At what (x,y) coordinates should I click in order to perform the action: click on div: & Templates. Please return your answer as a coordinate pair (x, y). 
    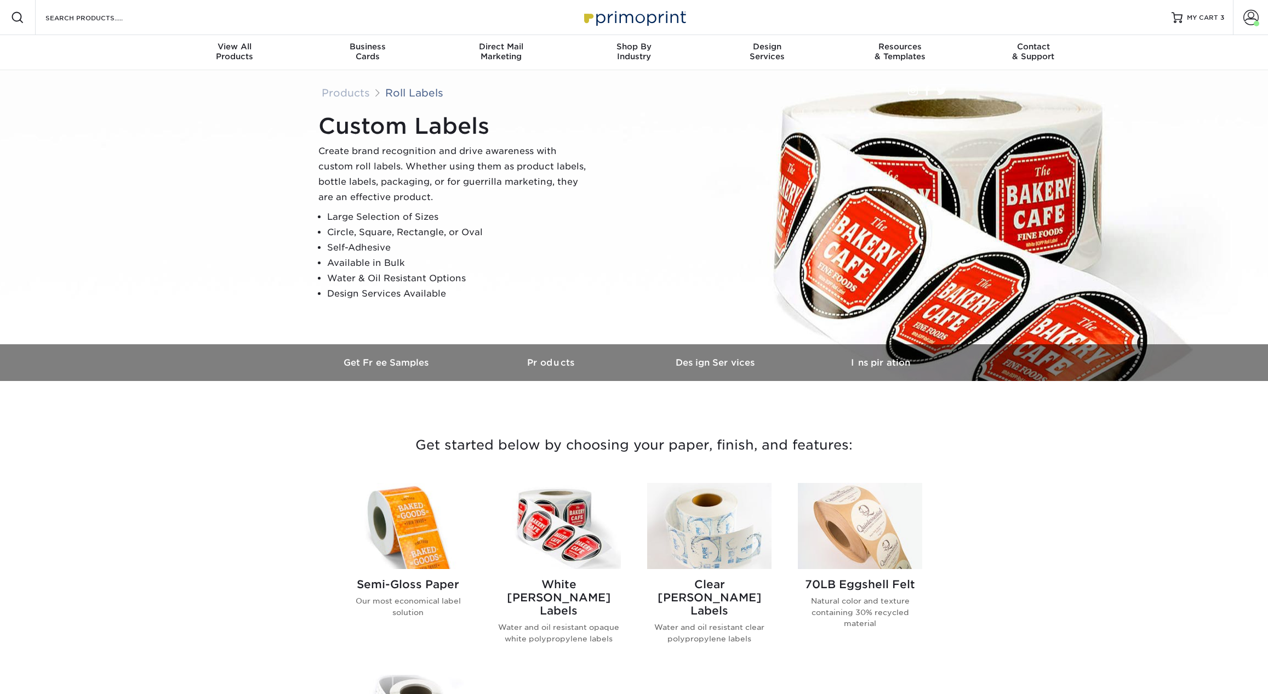
    Looking at the image, I should click on (900, 52).